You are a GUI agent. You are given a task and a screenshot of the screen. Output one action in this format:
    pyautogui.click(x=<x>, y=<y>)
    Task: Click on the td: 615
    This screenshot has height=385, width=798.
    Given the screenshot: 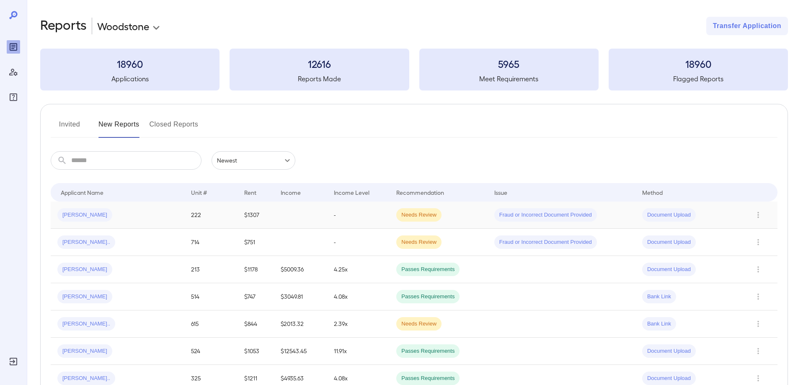 What is the action you would take?
    pyautogui.click(x=211, y=324)
    